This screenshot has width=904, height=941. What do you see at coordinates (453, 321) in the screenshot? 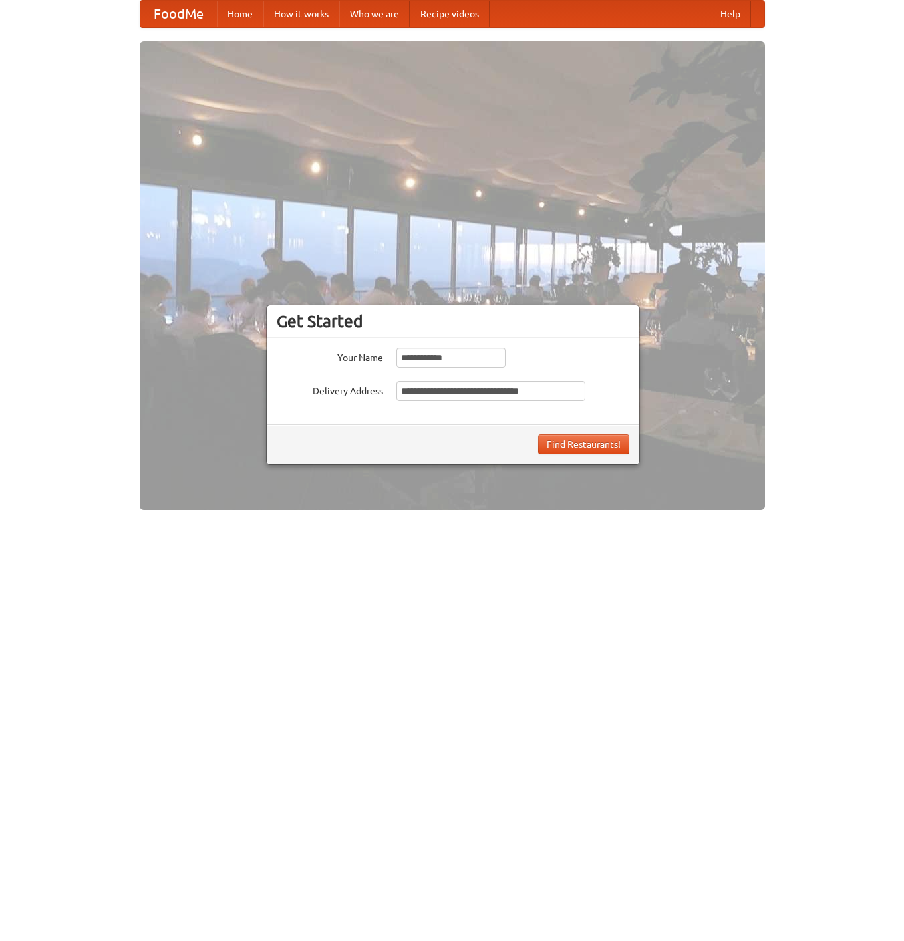
I see `h3: Get Started` at bounding box center [453, 321].